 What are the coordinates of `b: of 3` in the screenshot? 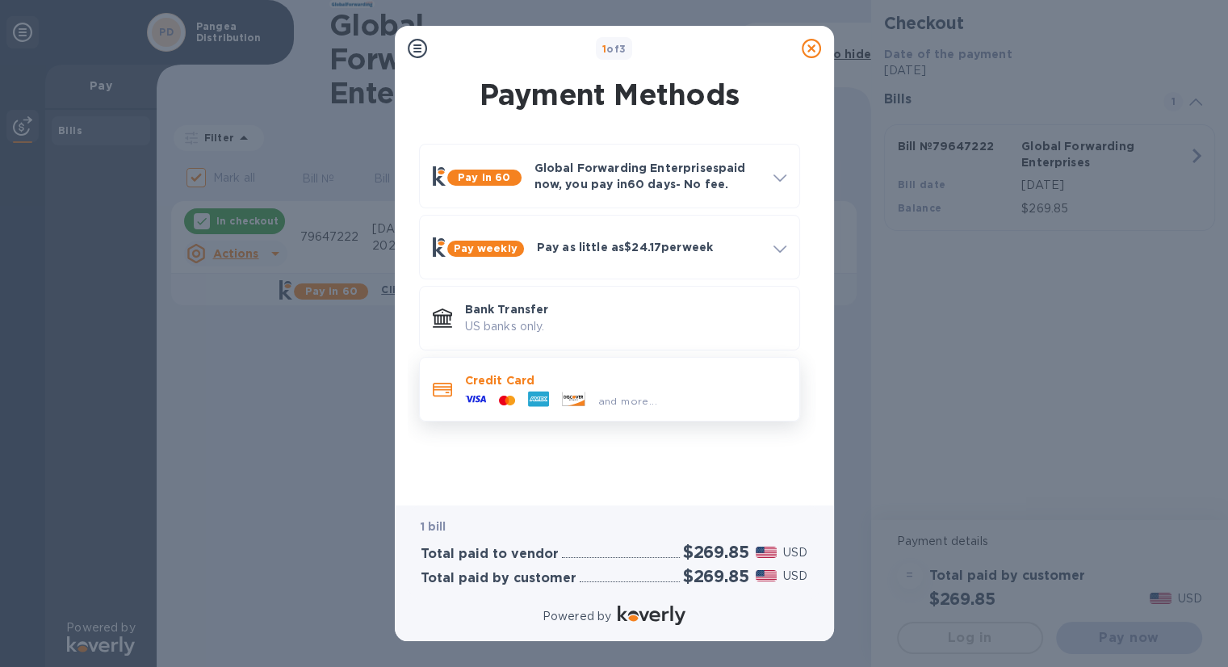 It's located at (614, 48).